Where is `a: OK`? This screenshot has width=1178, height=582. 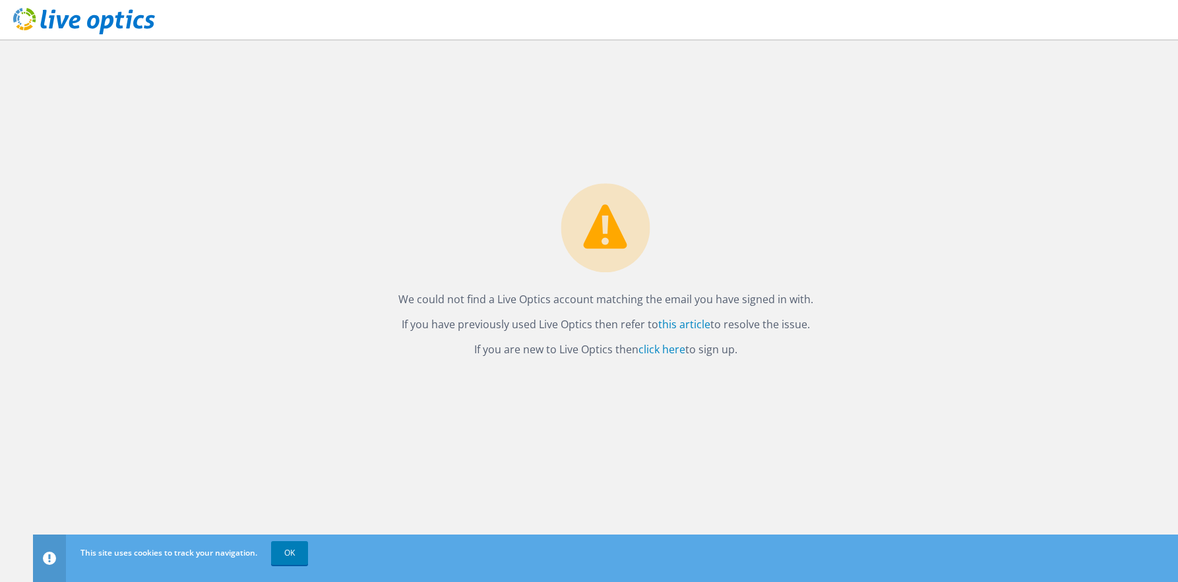 a: OK is located at coordinates (290, 553).